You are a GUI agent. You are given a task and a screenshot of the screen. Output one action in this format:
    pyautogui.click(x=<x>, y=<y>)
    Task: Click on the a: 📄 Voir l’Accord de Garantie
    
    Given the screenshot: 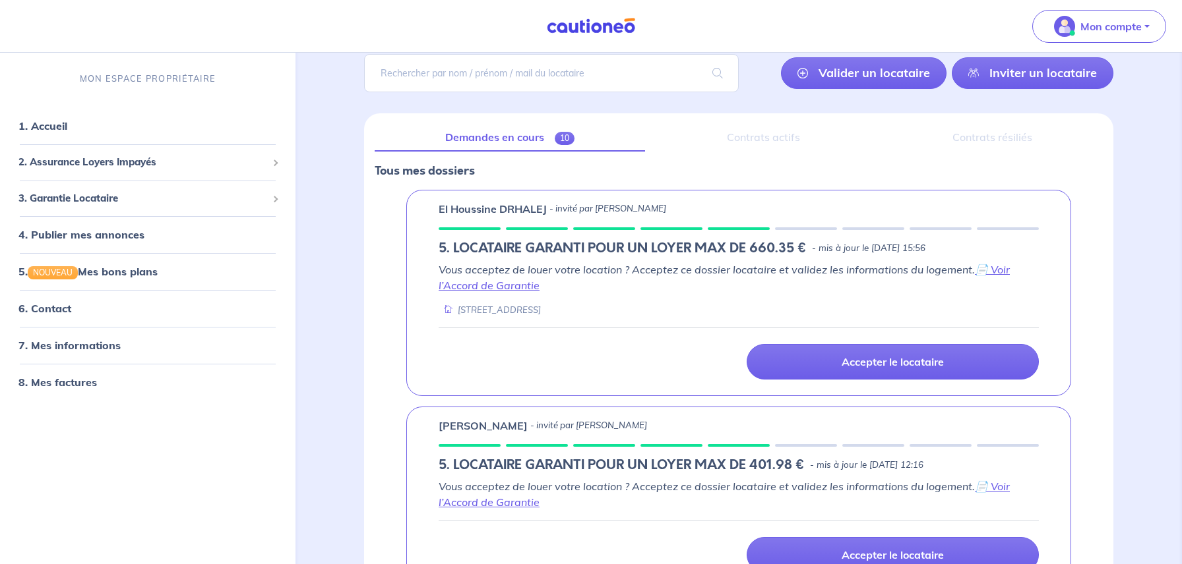 What is the action you would take?
    pyautogui.click(x=724, y=494)
    